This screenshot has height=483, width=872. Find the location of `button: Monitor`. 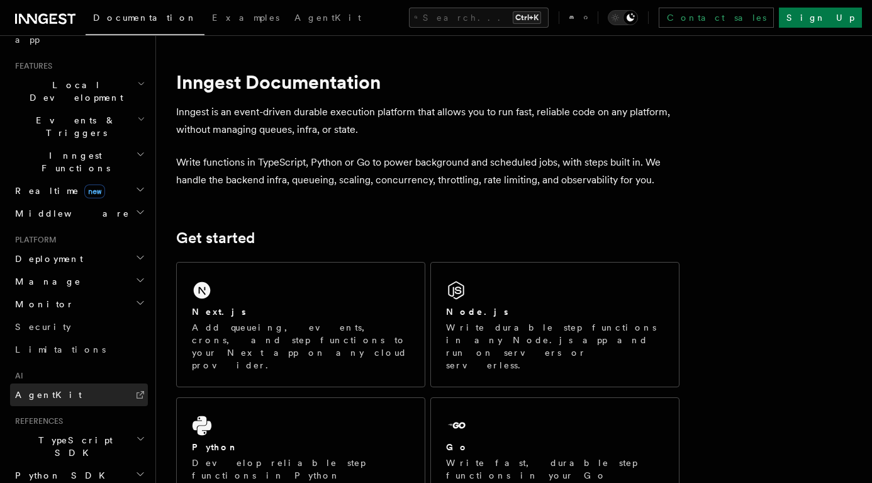

button: Monitor is located at coordinates (79, 304).